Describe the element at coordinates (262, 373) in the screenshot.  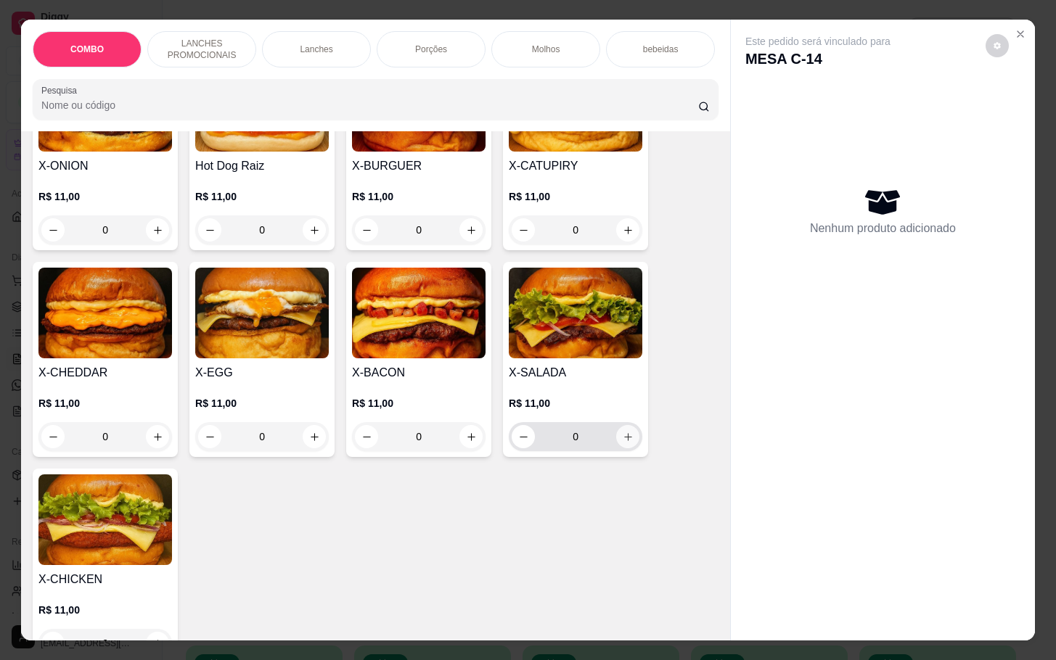
I see `h4: X-EGG` at that location.